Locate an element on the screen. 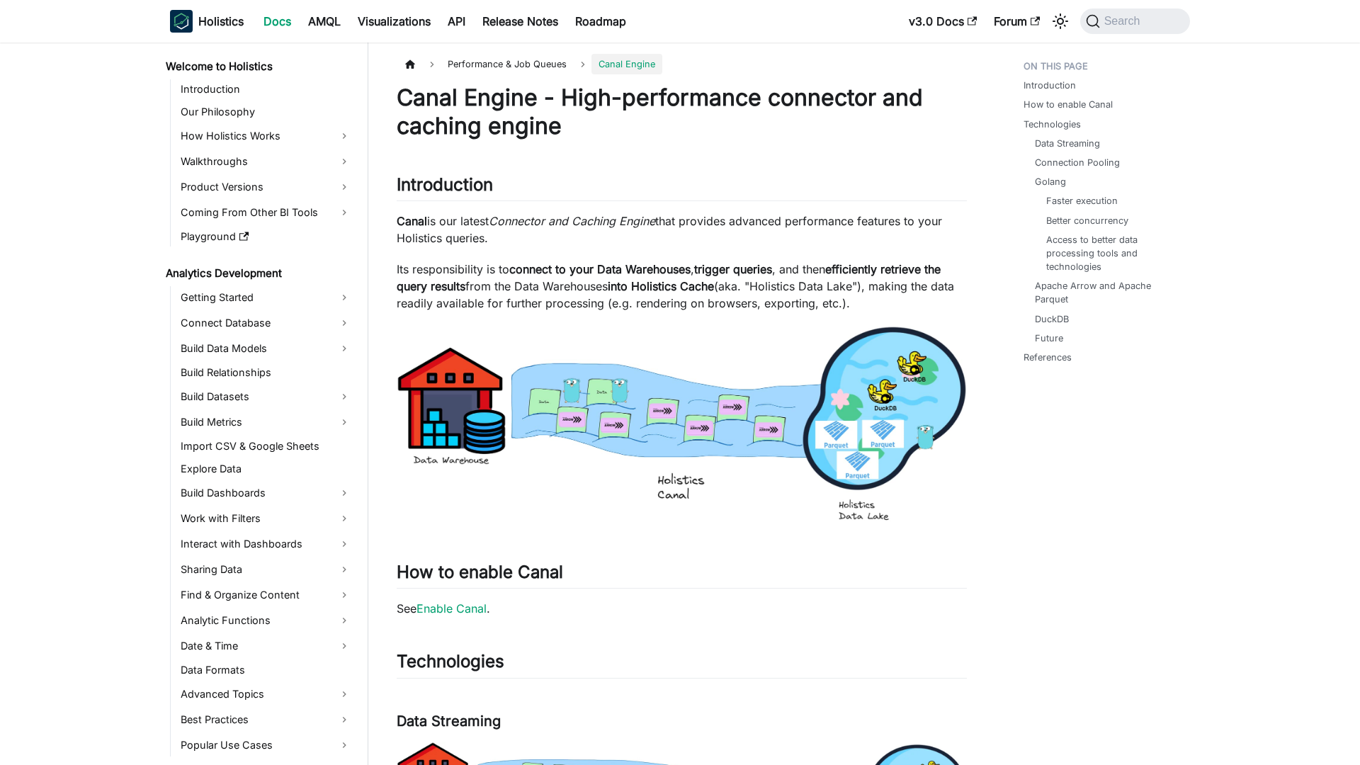 The height and width of the screenshot is (765, 1360). nav: Breadcrumbs is located at coordinates (681, 64).